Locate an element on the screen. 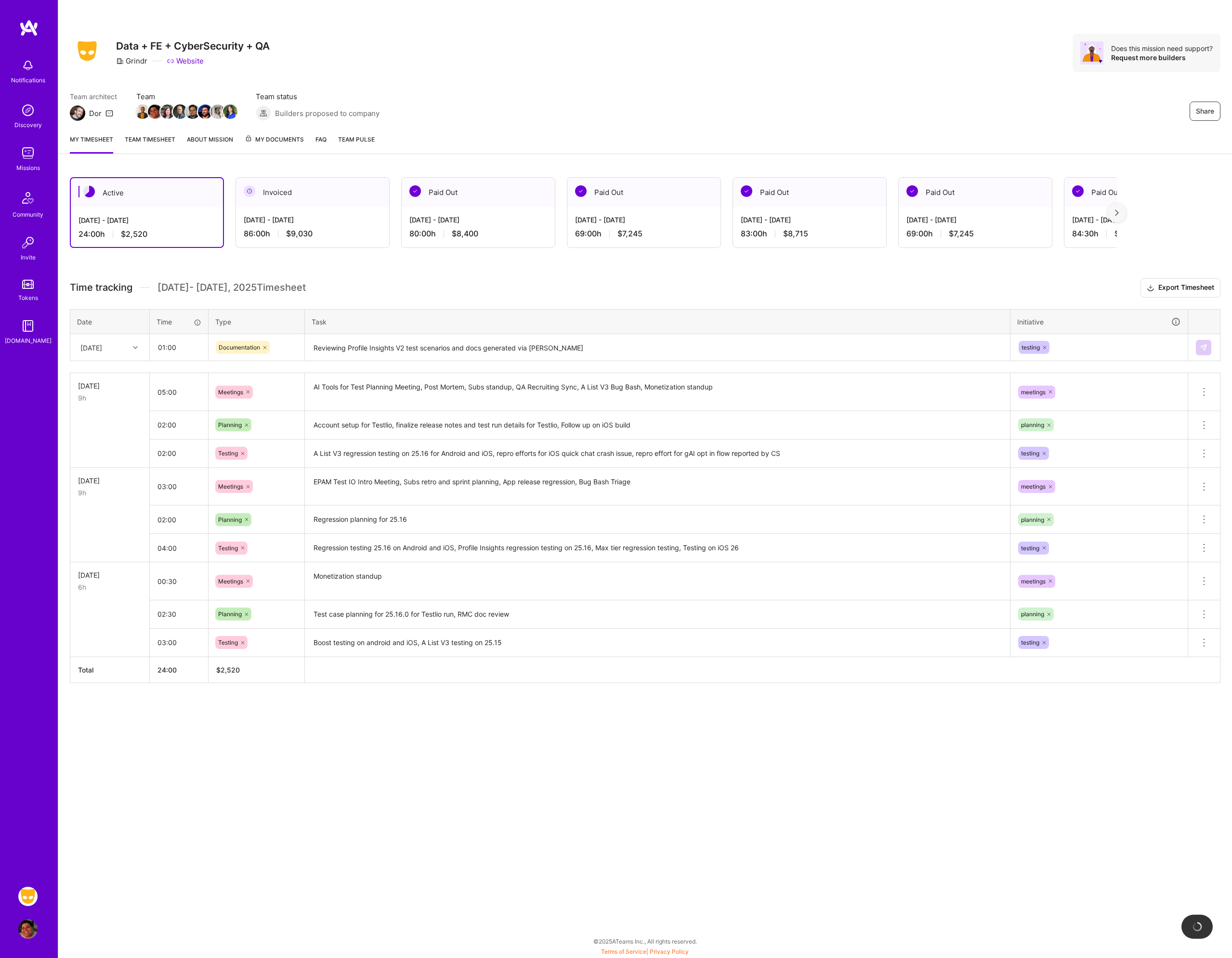 The image size is (1232, 958). i: icon CompanyGray is located at coordinates (120, 61).